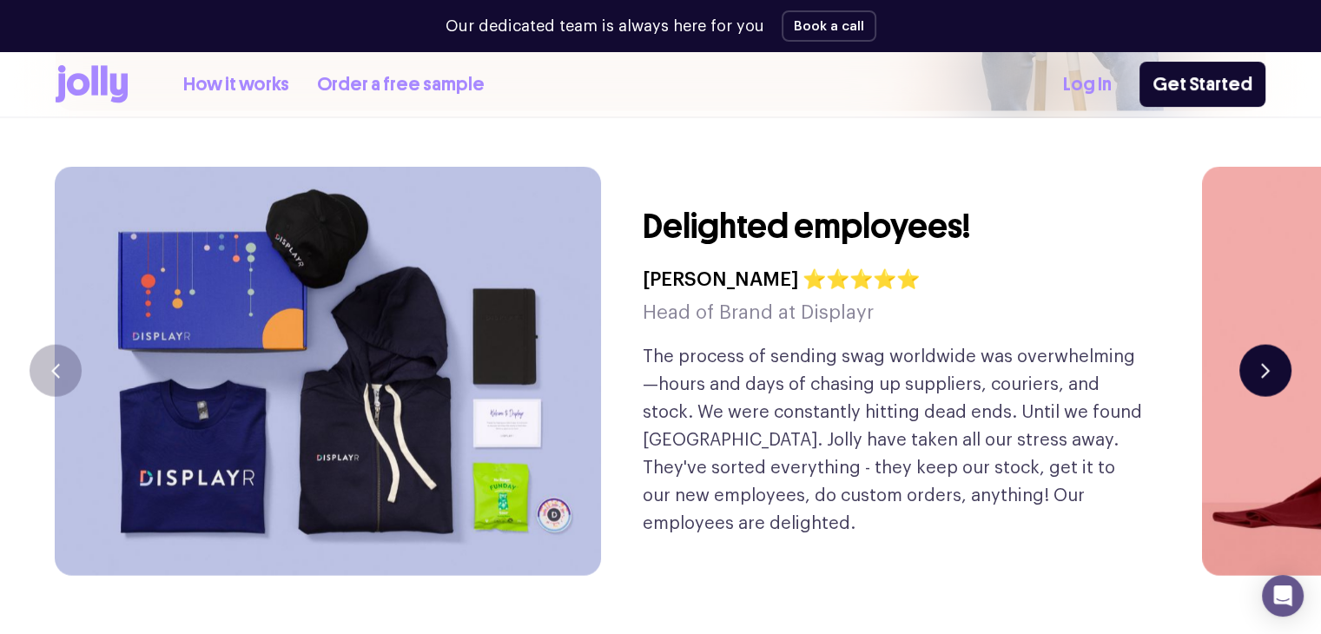 The image size is (1321, 634). Describe the element at coordinates (236, 84) in the screenshot. I see `a: How it works` at that location.